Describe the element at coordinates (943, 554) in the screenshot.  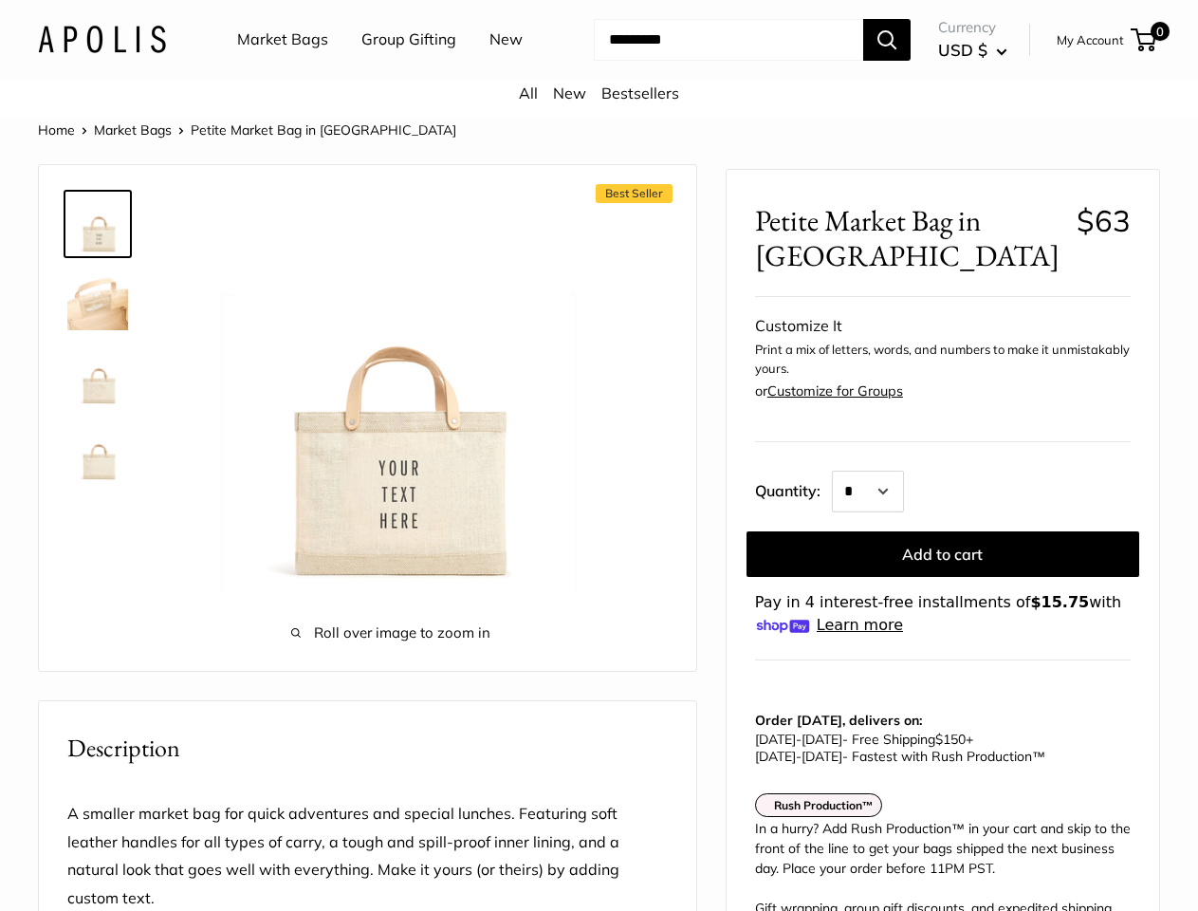
I see `button: Add to cart` at that location.